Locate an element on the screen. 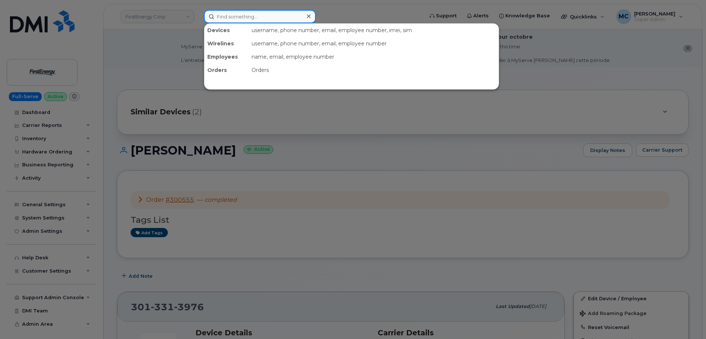 This screenshot has width=706, height=339. div: username, phone number, email, employee number, imei, sim is located at coordinates (374, 30).